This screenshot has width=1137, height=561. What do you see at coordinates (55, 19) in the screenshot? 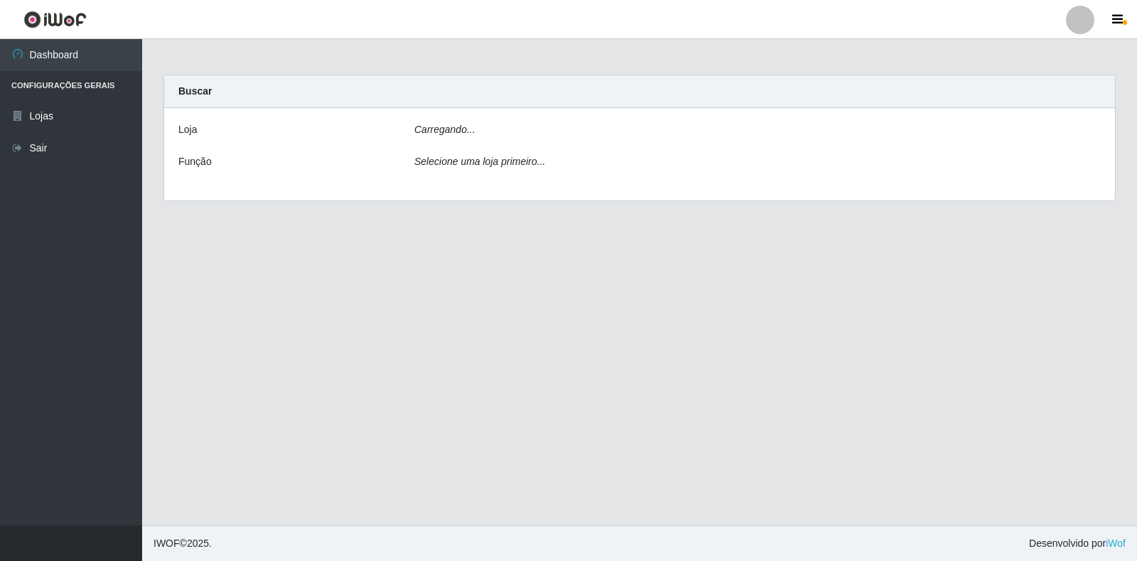
I see `img: CoreUI Logo` at bounding box center [55, 19].